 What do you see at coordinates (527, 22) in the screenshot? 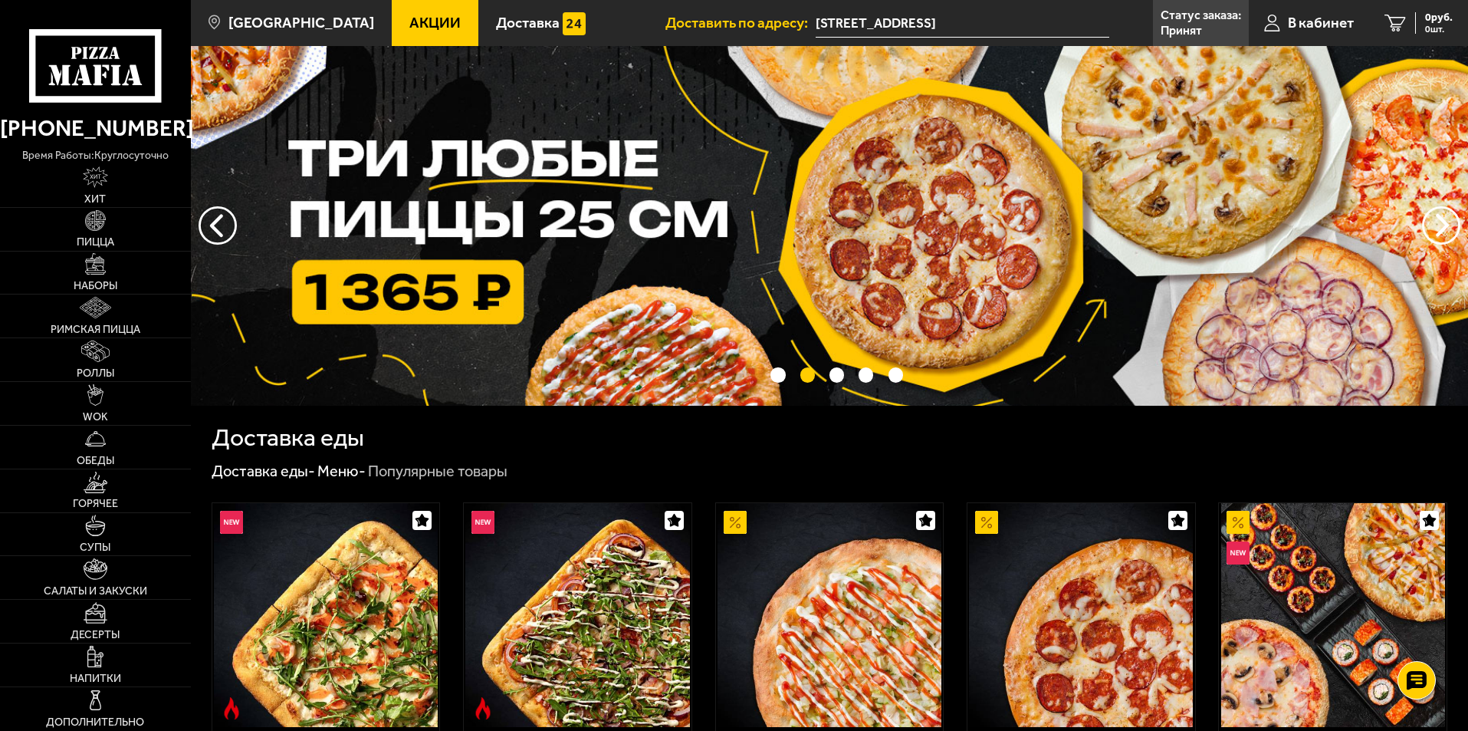
I see `span: Доставка` at bounding box center [527, 22].